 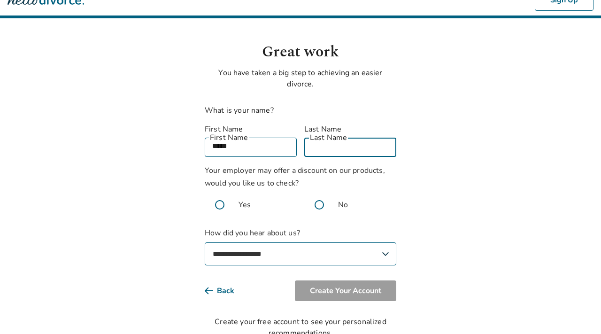 What do you see at coordinates (239, 110) in the screenshot?
I see `label: What is your name?` at bounding box center [239, 110].